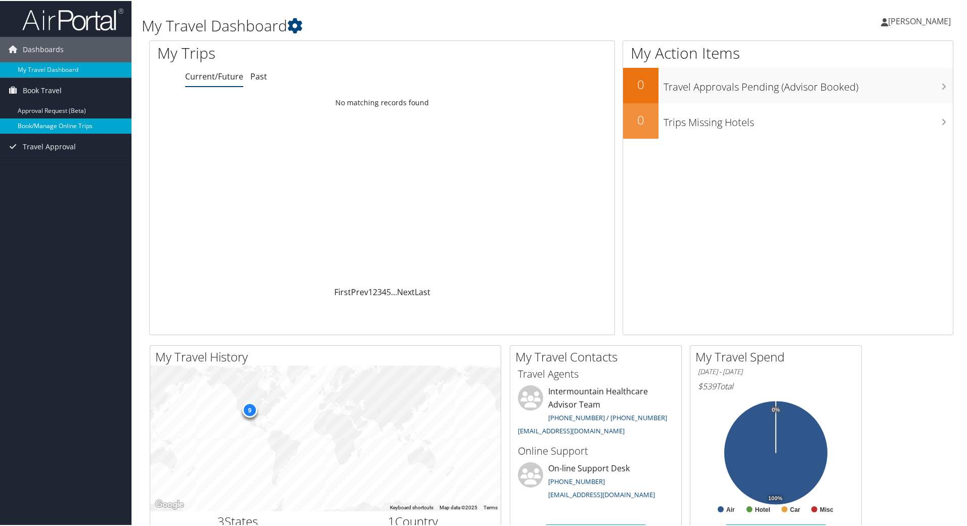 The image size is (967, 526). Describe the element at coordinates (779, 356) in the screenshot. I see `h2: My Travel Spend` at that location.